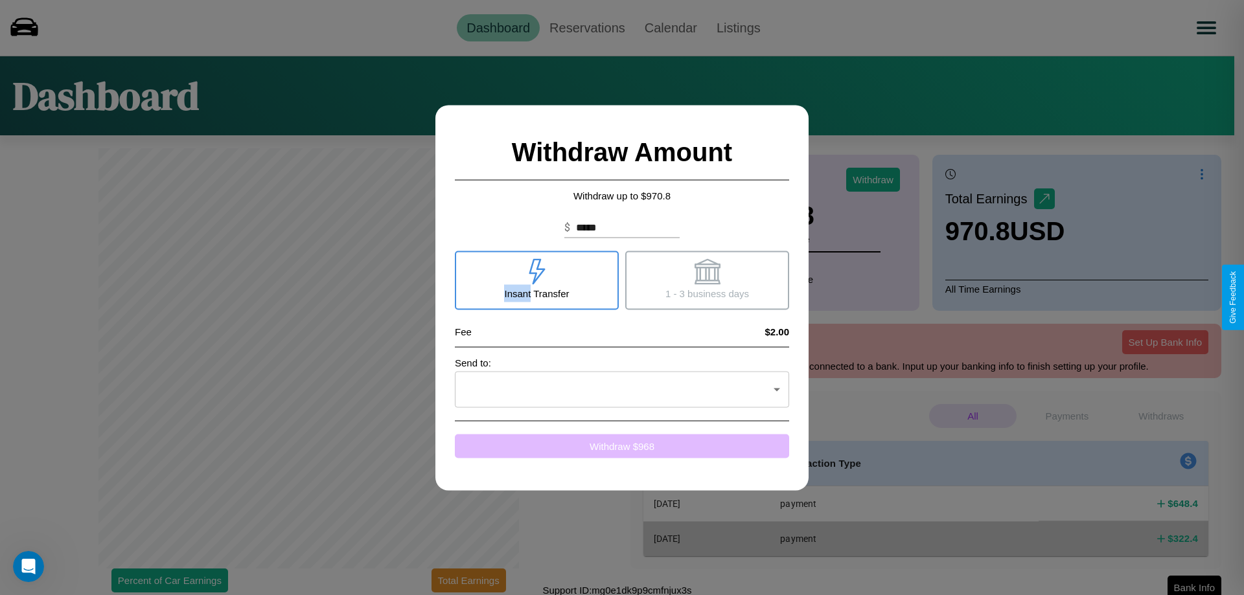 This screenshot has width=1244, height=595. I want to click on div: Give Feedback, so click(1233, 297).